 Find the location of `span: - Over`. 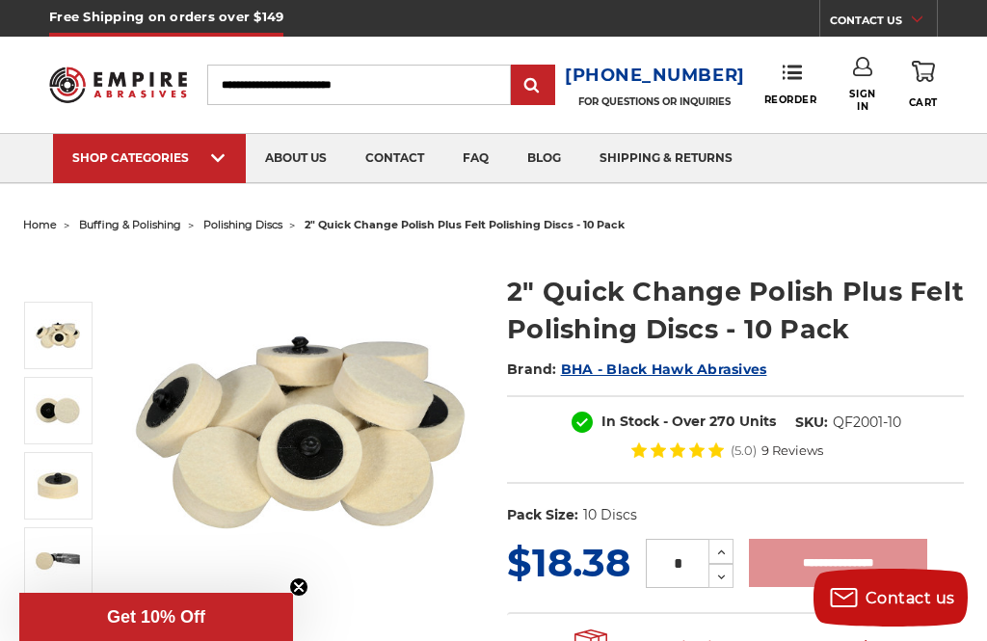

span: - Over is located at coordinates (684, 421).